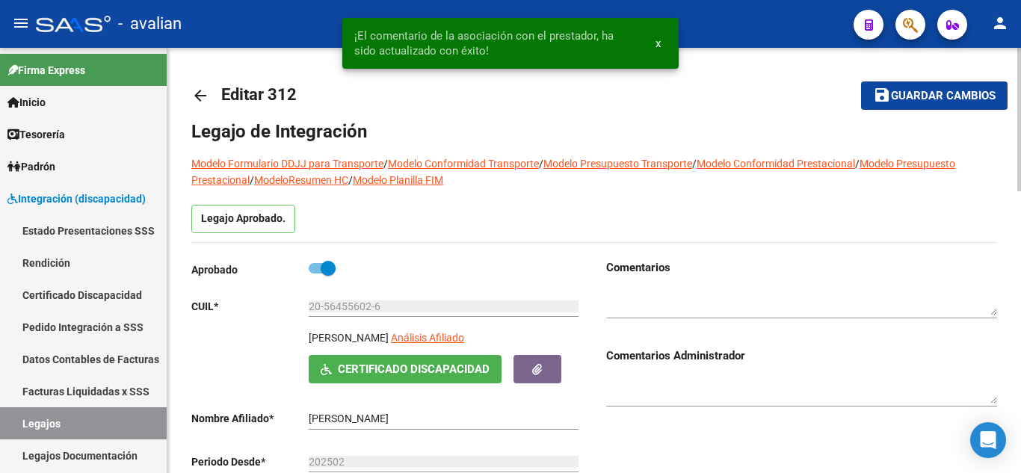 This screenshot has width=1021, height=473. What do you see at coordinates (250, 270) in the screenshot?
I see `p: Aprobado` at bounding box center [250, 270].